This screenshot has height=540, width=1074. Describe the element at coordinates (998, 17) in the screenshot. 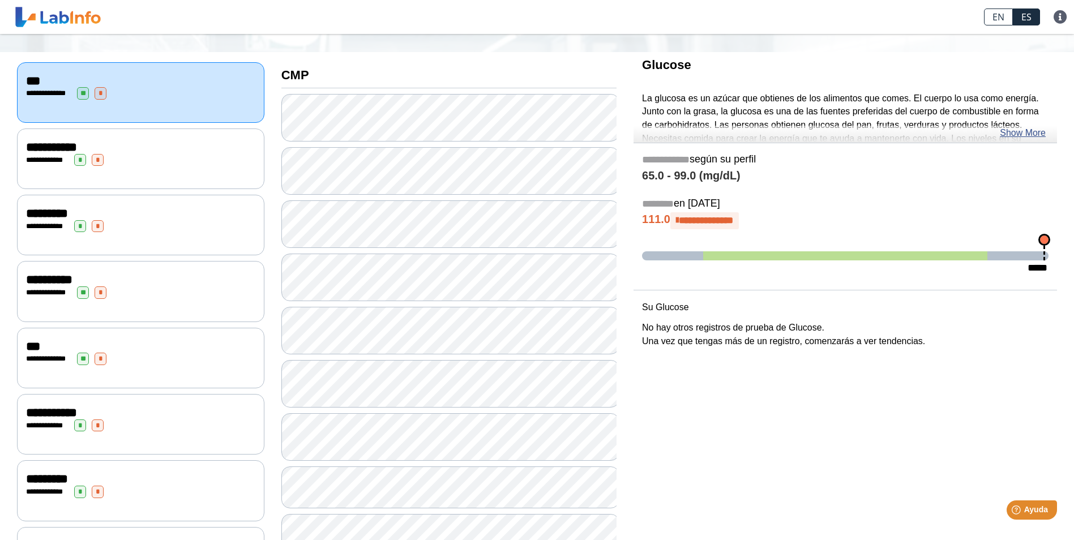

I see `a: EN` at that location.